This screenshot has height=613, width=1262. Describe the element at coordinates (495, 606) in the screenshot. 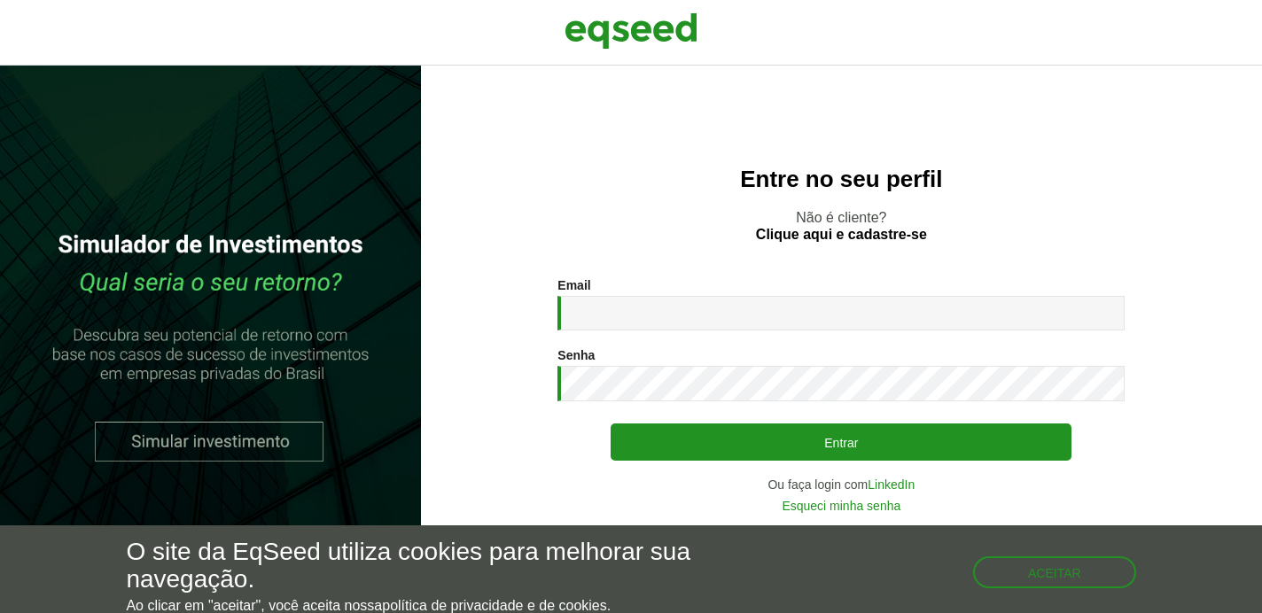

I see `a: política de privacidade e de cookies` at that location.